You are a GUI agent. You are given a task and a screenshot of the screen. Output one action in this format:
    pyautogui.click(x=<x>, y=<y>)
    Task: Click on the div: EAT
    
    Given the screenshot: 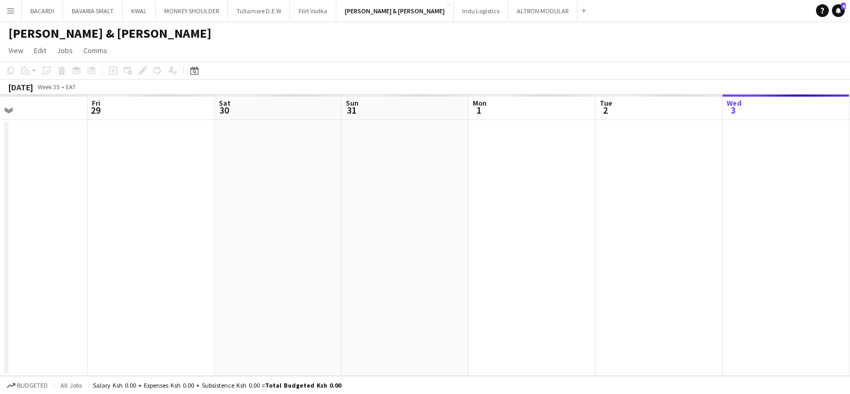 What is the action you would take?
    pyautogui.click(x=71, y=87)
    